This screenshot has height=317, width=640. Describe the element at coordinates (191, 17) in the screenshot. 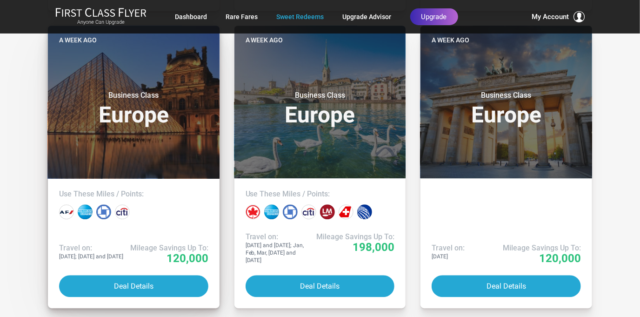

I see `a: Dashboard` at that location.